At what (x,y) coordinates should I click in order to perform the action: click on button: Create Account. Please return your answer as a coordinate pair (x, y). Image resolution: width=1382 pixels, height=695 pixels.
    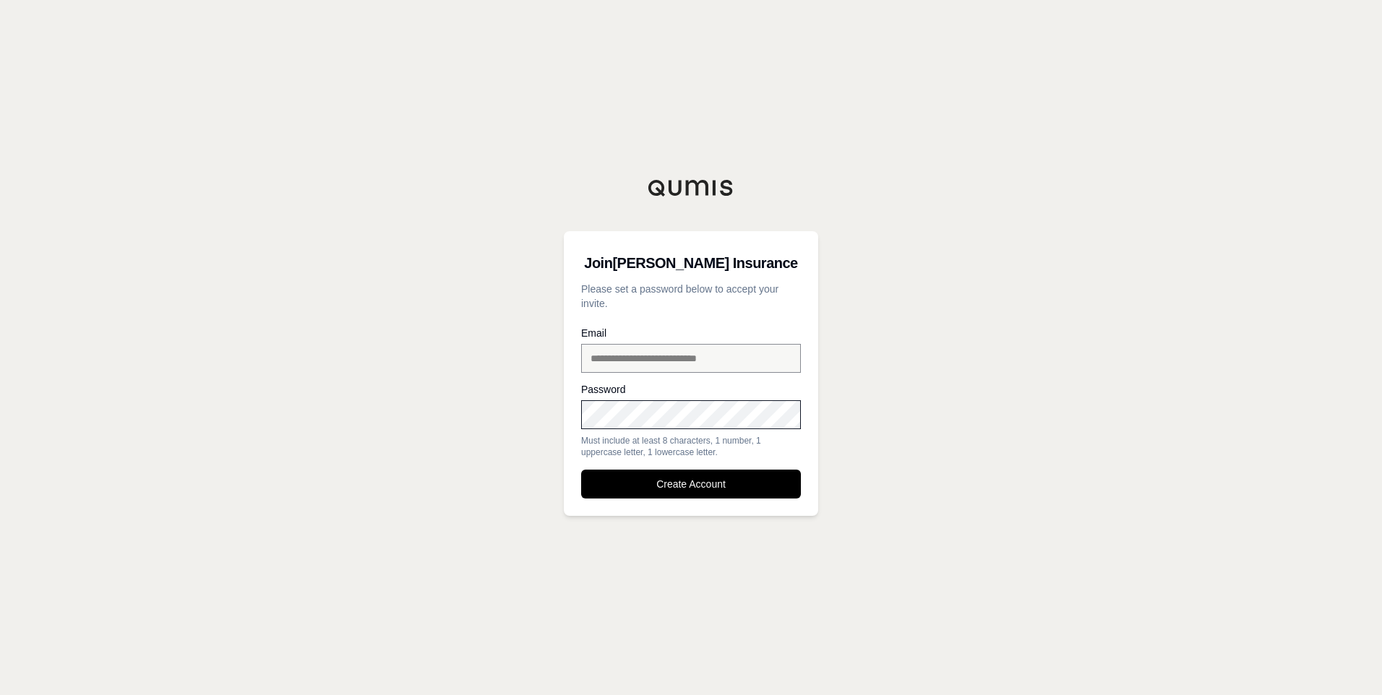
    Looking at the image, I should click on (691, 484).